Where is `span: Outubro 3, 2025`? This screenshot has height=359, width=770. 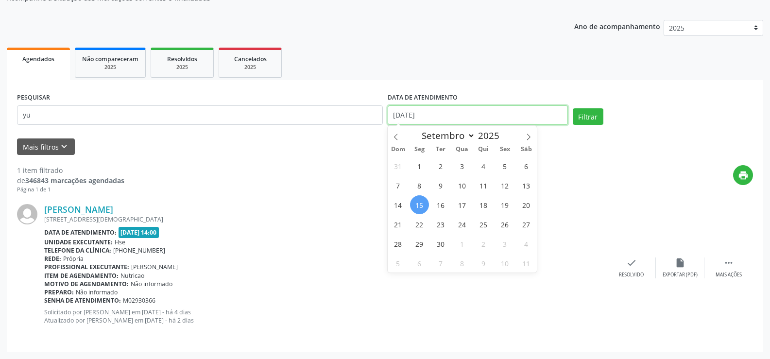 span: Outubro 3, 2025 is located at coordinates (505, 243).